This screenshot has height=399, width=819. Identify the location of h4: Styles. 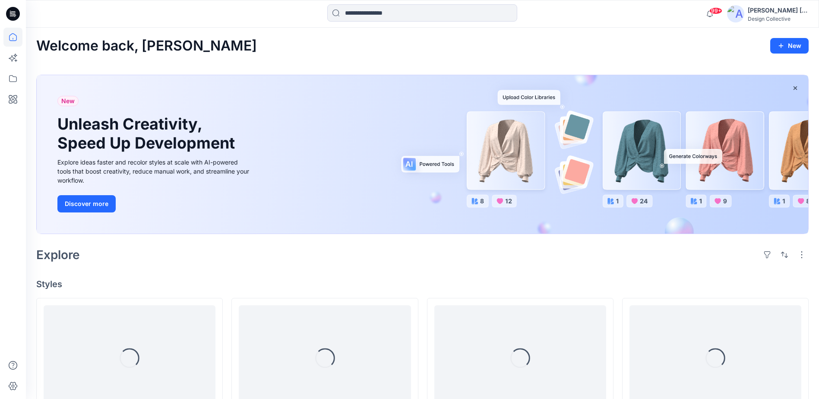
(422, 284).